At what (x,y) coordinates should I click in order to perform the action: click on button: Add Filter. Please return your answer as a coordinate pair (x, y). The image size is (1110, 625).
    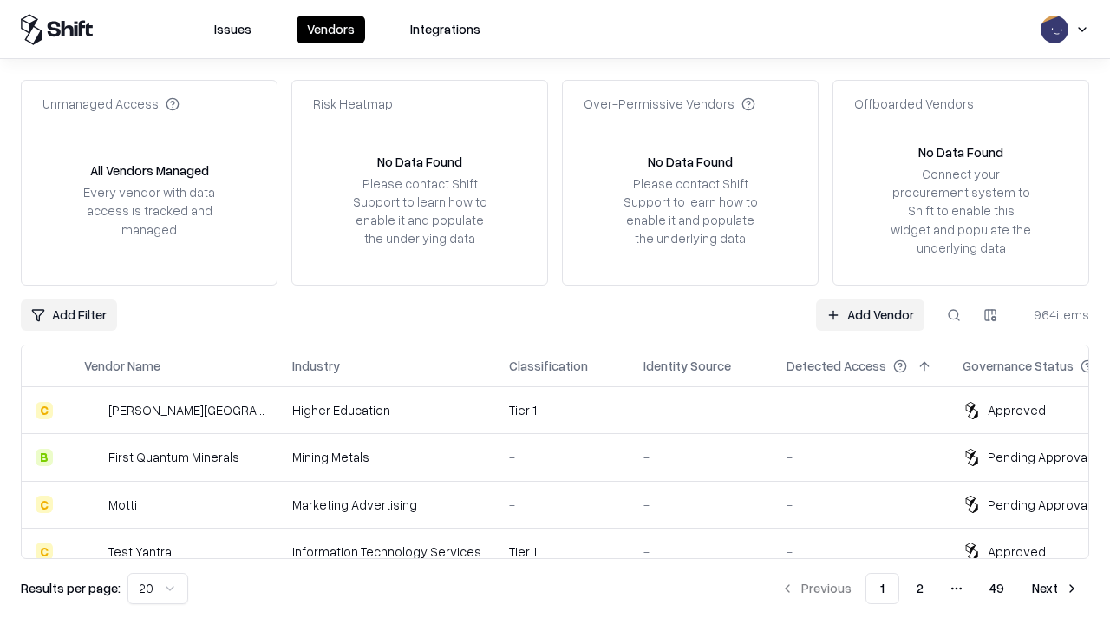
    Looking at the image, I should click on (69, 315).